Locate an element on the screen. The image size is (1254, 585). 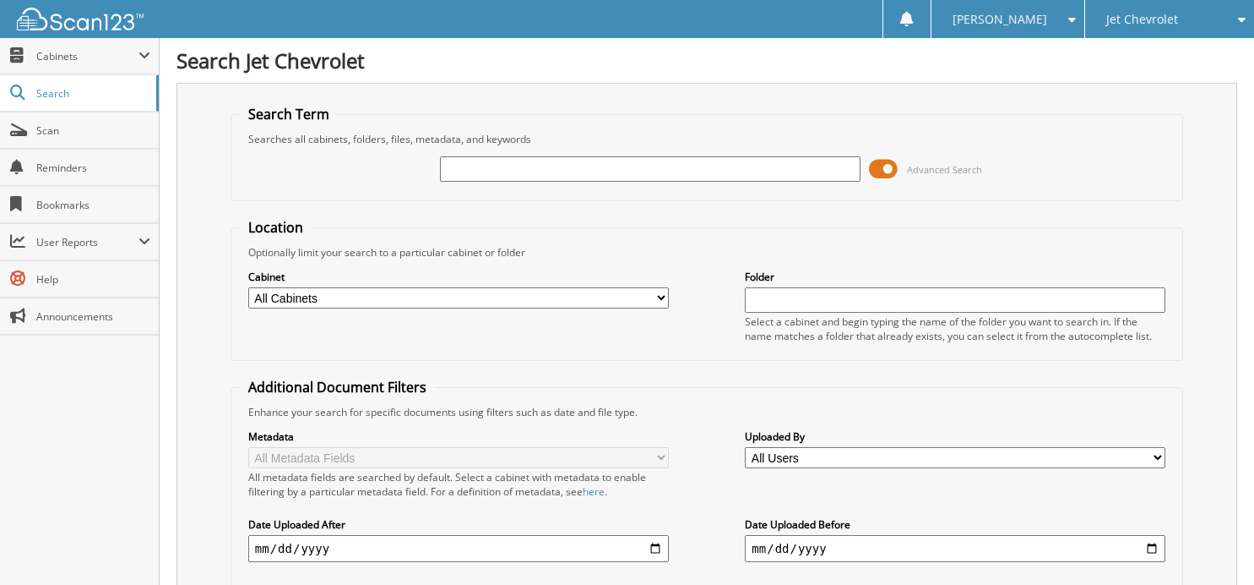
h1: Search Jet Chevrolet is located at coordinates (707, 60).